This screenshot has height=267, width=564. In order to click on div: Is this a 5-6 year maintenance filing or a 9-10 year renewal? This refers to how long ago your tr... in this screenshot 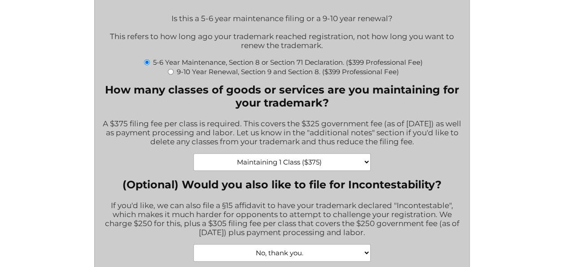, I will do `click(282, 32)`.